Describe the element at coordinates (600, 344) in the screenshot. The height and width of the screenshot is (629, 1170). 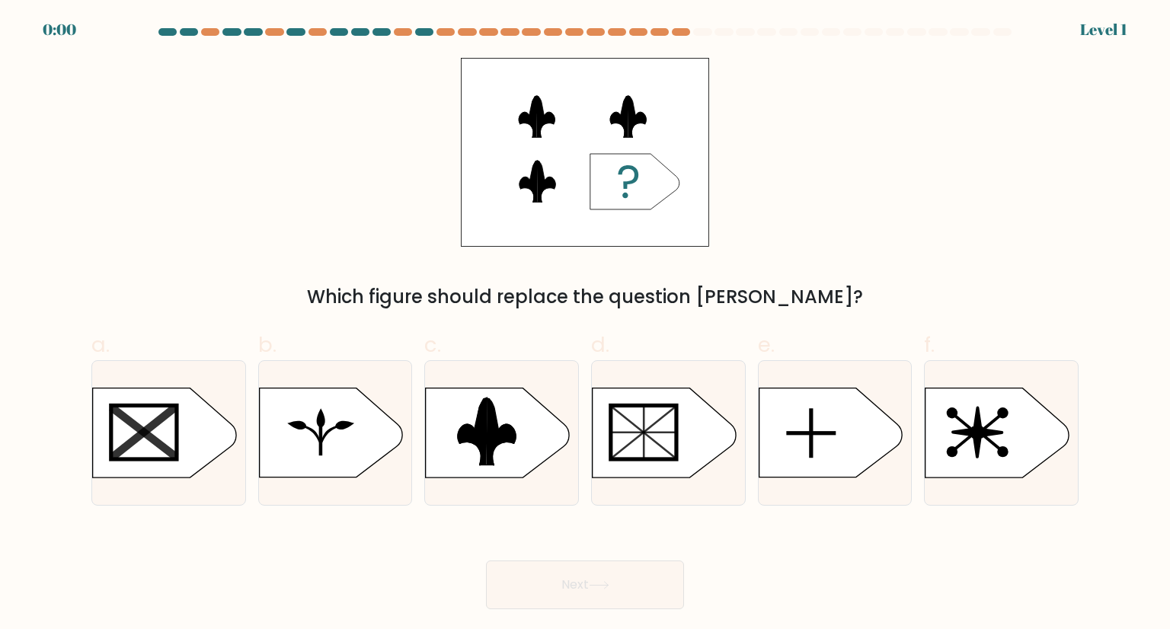
I see `span: d.` at that location.